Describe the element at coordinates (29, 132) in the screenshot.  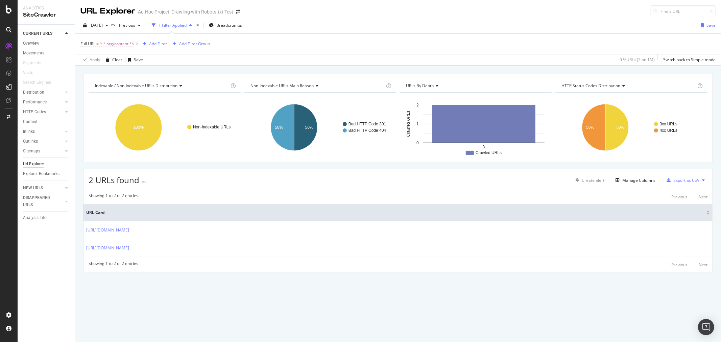
I see `div: Inlinks` at that location.